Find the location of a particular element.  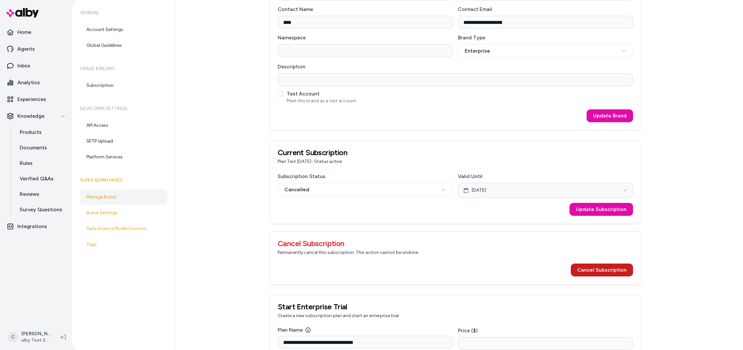

label: Description is located at coordinates (292, 66).